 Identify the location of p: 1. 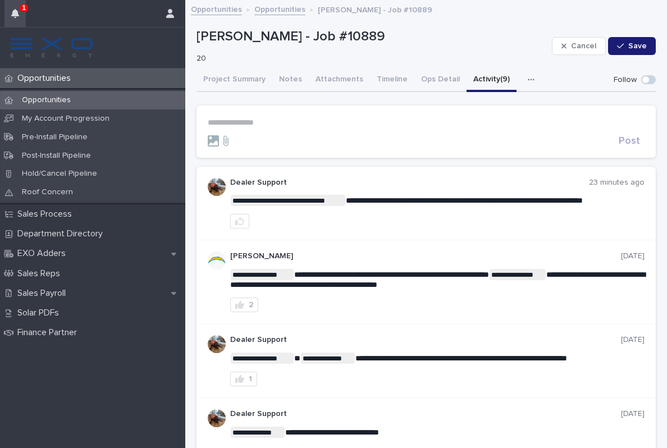
(24, 8).